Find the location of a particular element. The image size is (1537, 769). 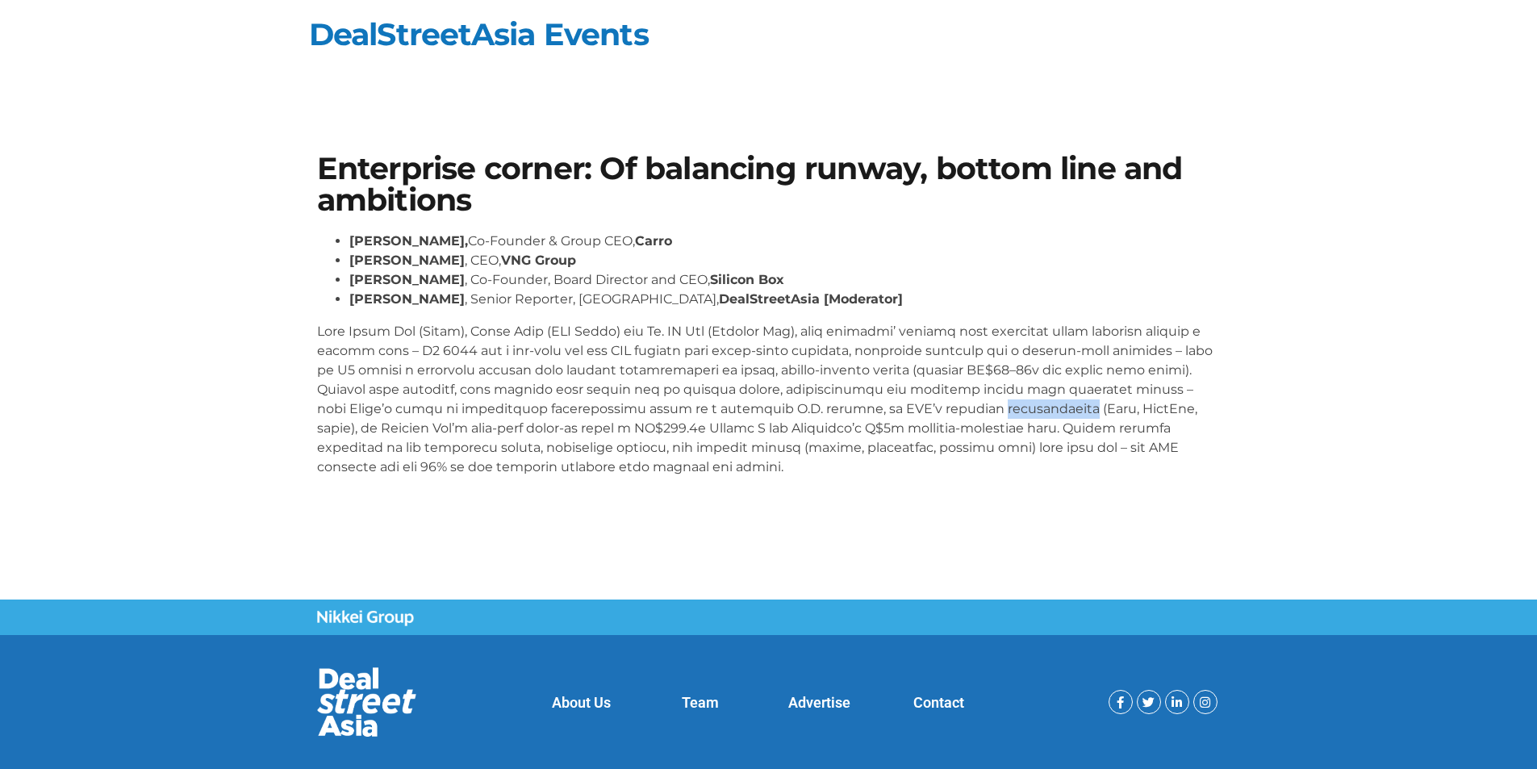

a: DealStreetAsia Events is located at coordinates (478, 34).